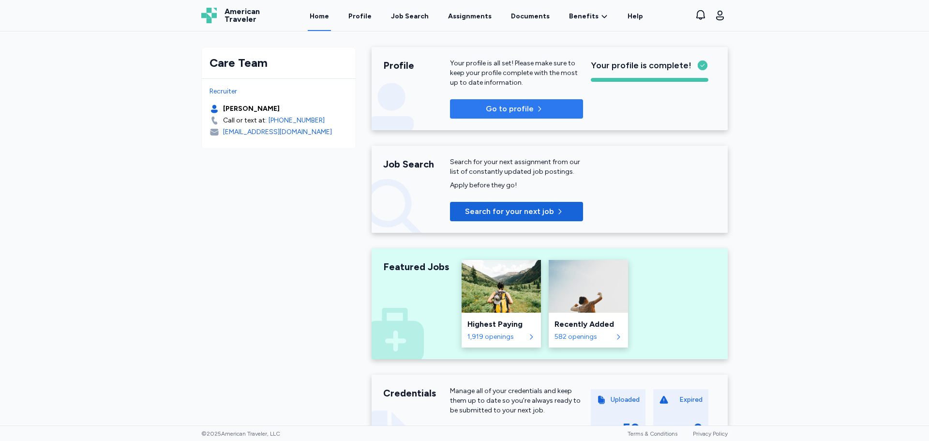 This screenshot has height=441, width=929. What do you see at coordinates (417, 267) in the screenshot?
I see `div: Featured Jobs` at bounding box center [417, 267].